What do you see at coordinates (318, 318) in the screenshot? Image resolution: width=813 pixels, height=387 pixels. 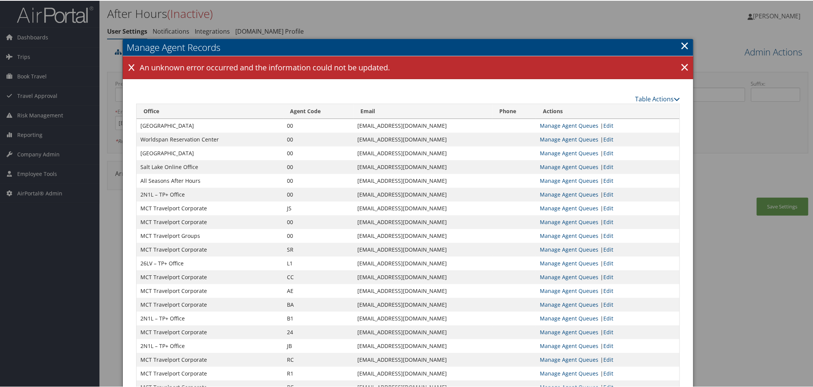 I see `td: B1` at bounding box center [318, 318].